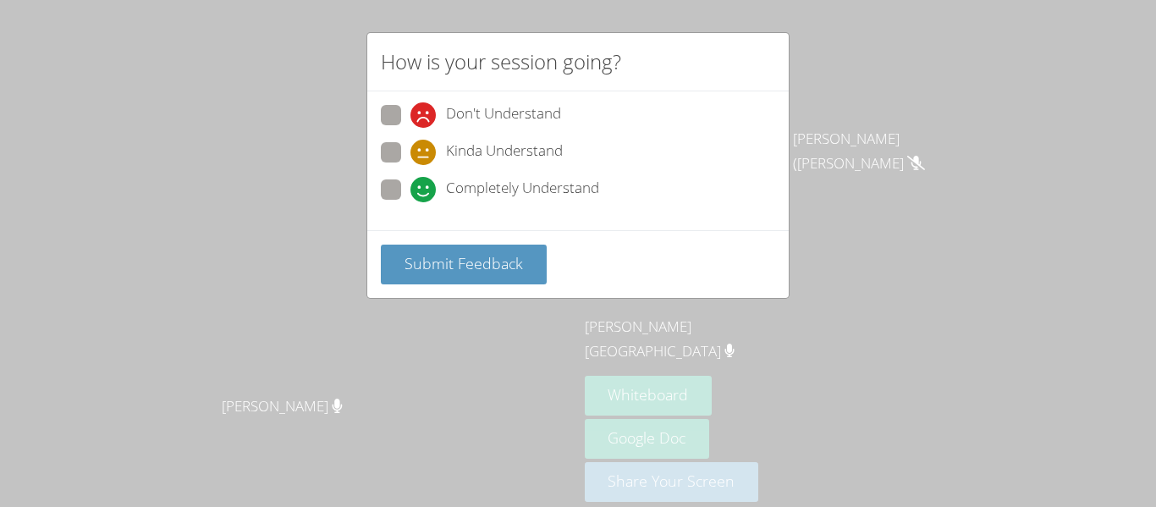  I want to click on span: Submit Feedback, so click(464, 263).